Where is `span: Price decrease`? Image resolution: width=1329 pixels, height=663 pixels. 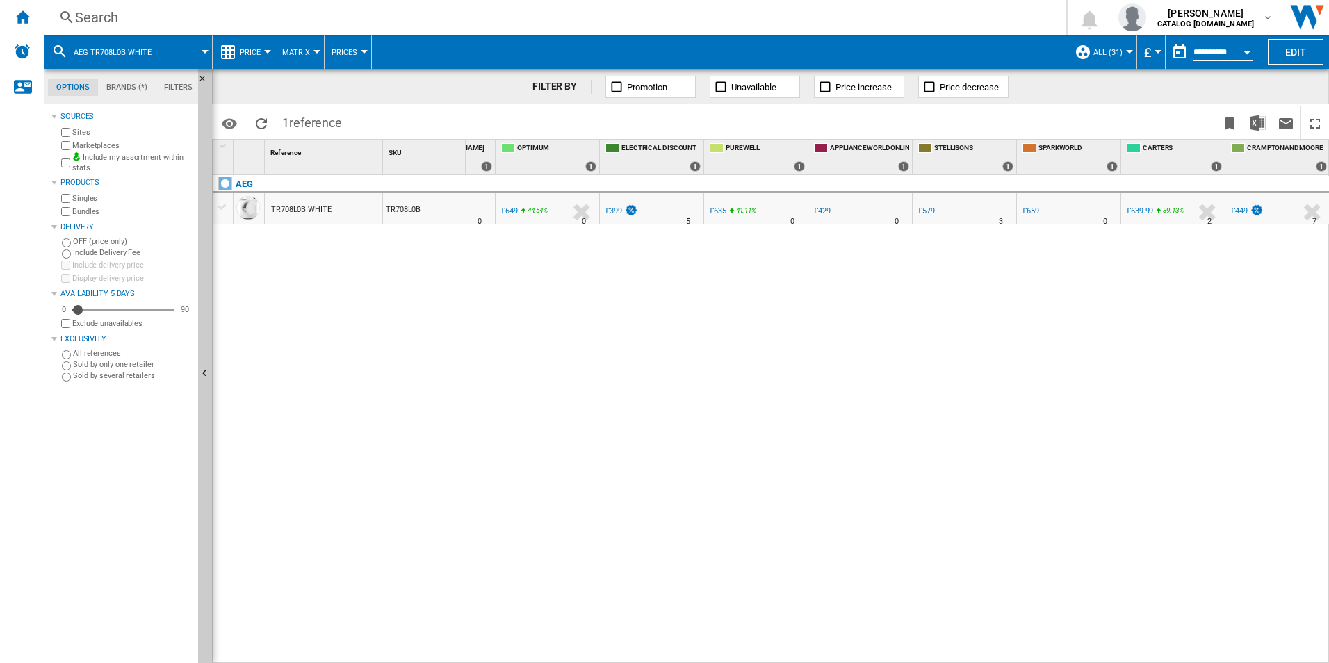 span: Price decrease is located at coordinates (969, 87).